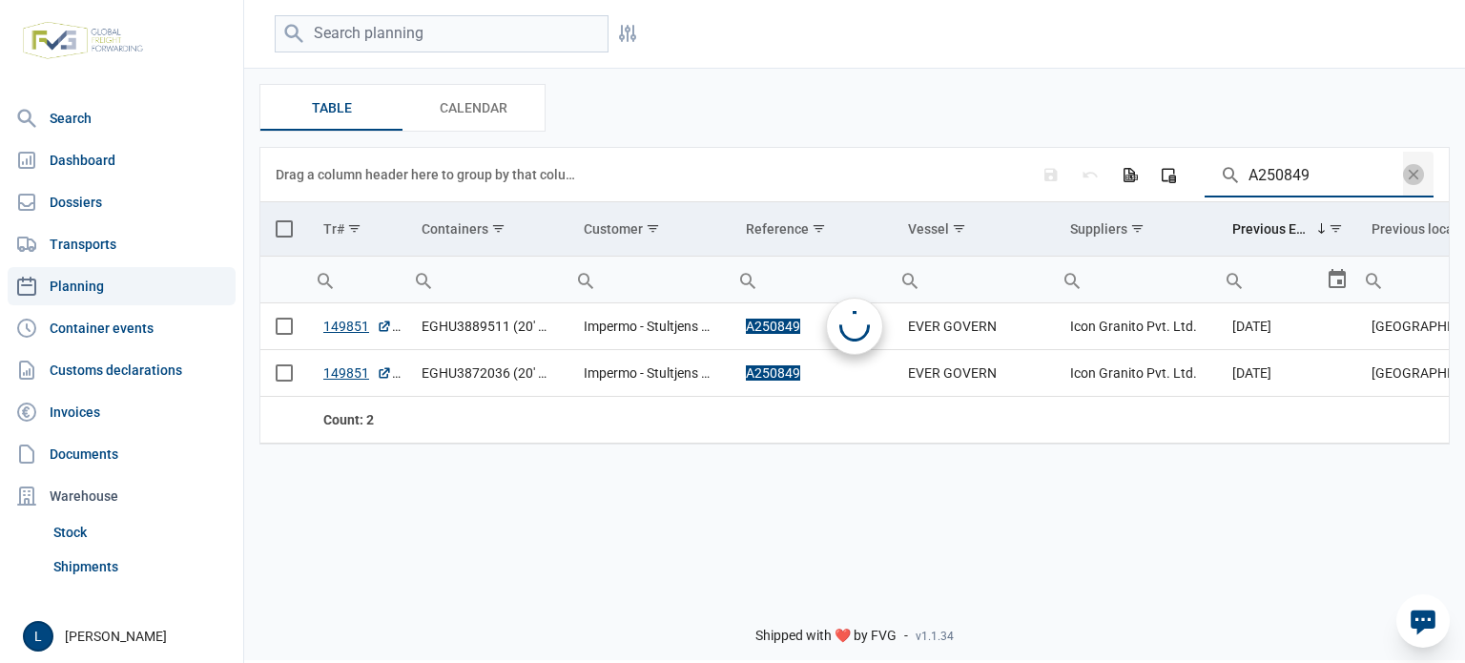 This screenshot has width=1465, height=663. What do you see at coordinates (1337, 280) in the screenshot?
I see `div: Select` at bounding box center [1337, 280].